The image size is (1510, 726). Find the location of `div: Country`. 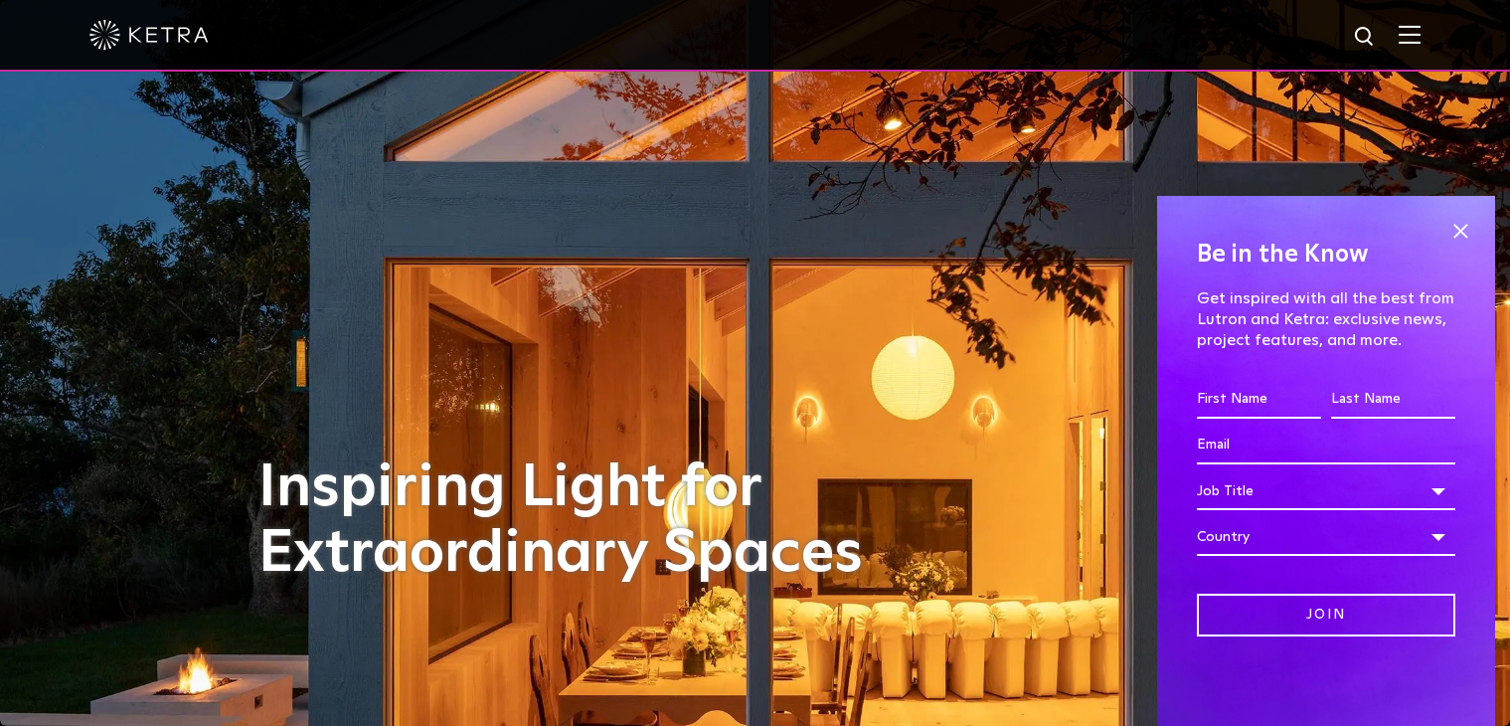

div: Country is located at coordinates (1326, 537).